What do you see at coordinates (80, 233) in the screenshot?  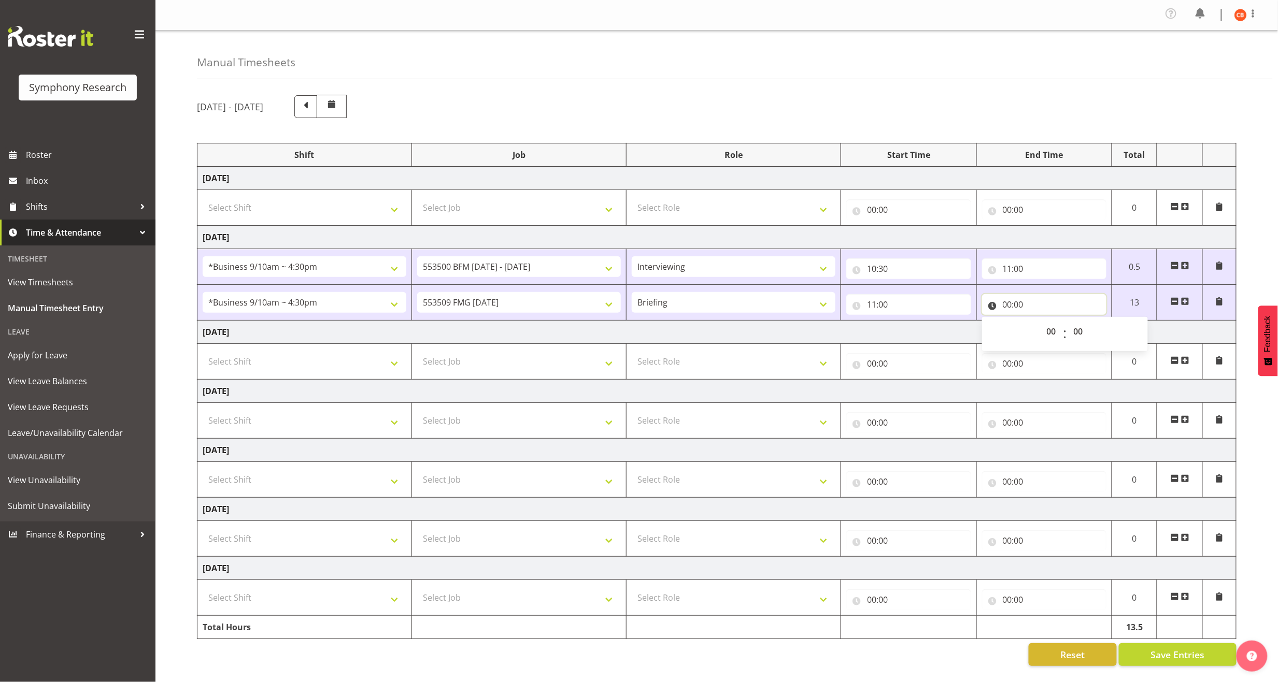 I see `span: Time & Attendance` at bounding box center [80, 233].